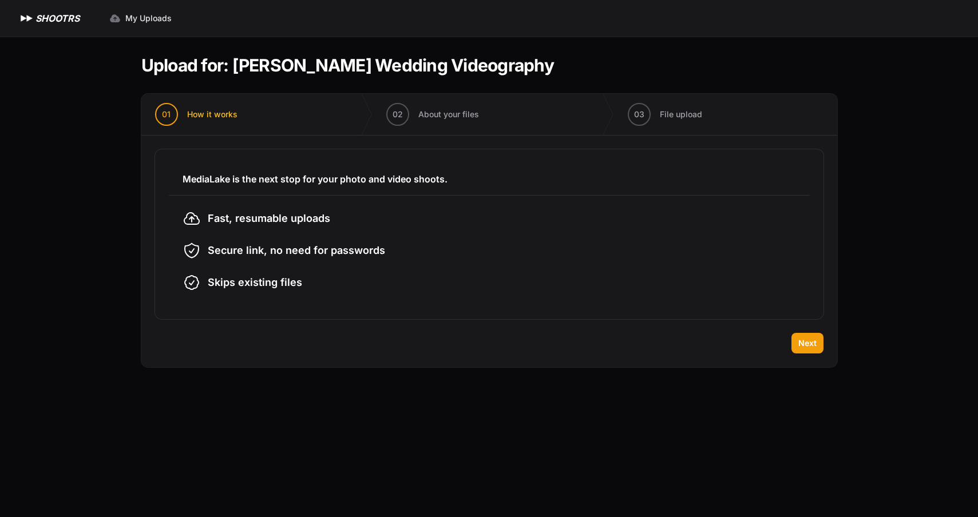 Image resolution: width=978 pixels, height=517 pixels. Describe the element at coordinates (140, 18) in the screenshot. I see `a: My Uploads` at that location.